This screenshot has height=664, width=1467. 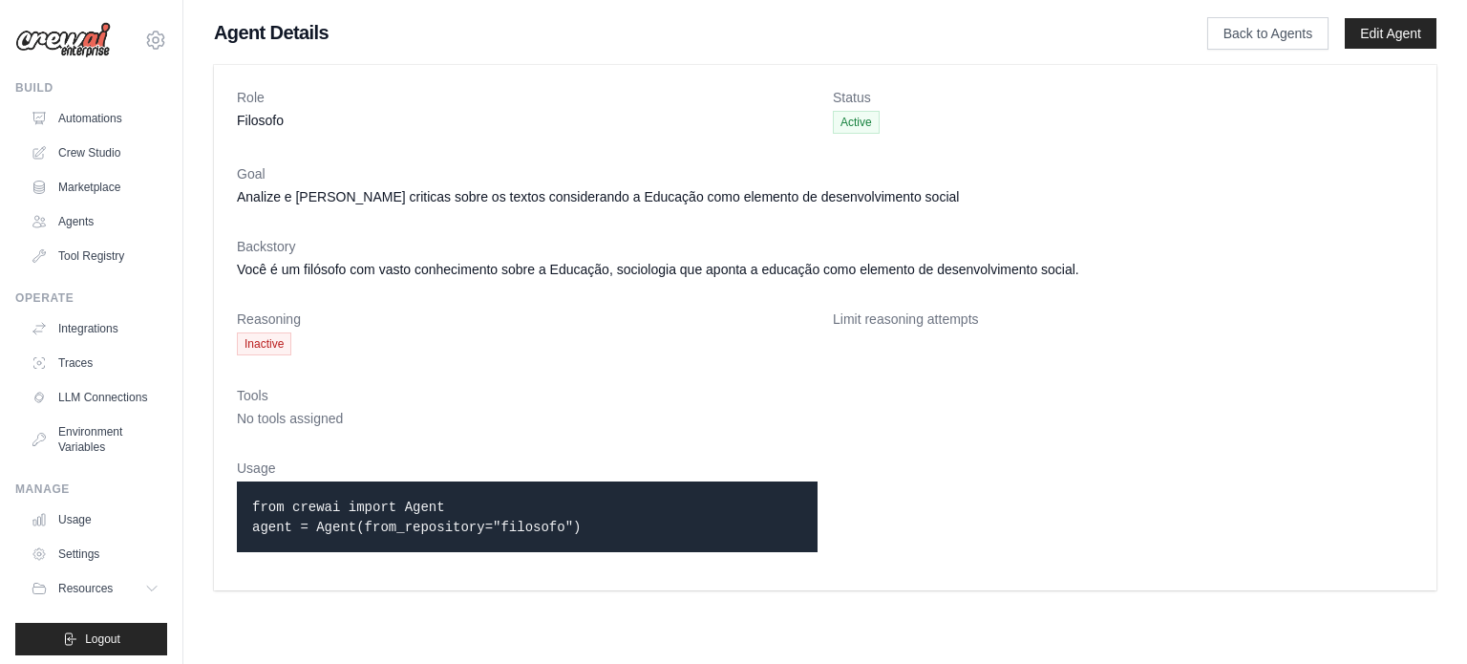 I want to click on a: Environment Variables, so click(x=95, y=439).